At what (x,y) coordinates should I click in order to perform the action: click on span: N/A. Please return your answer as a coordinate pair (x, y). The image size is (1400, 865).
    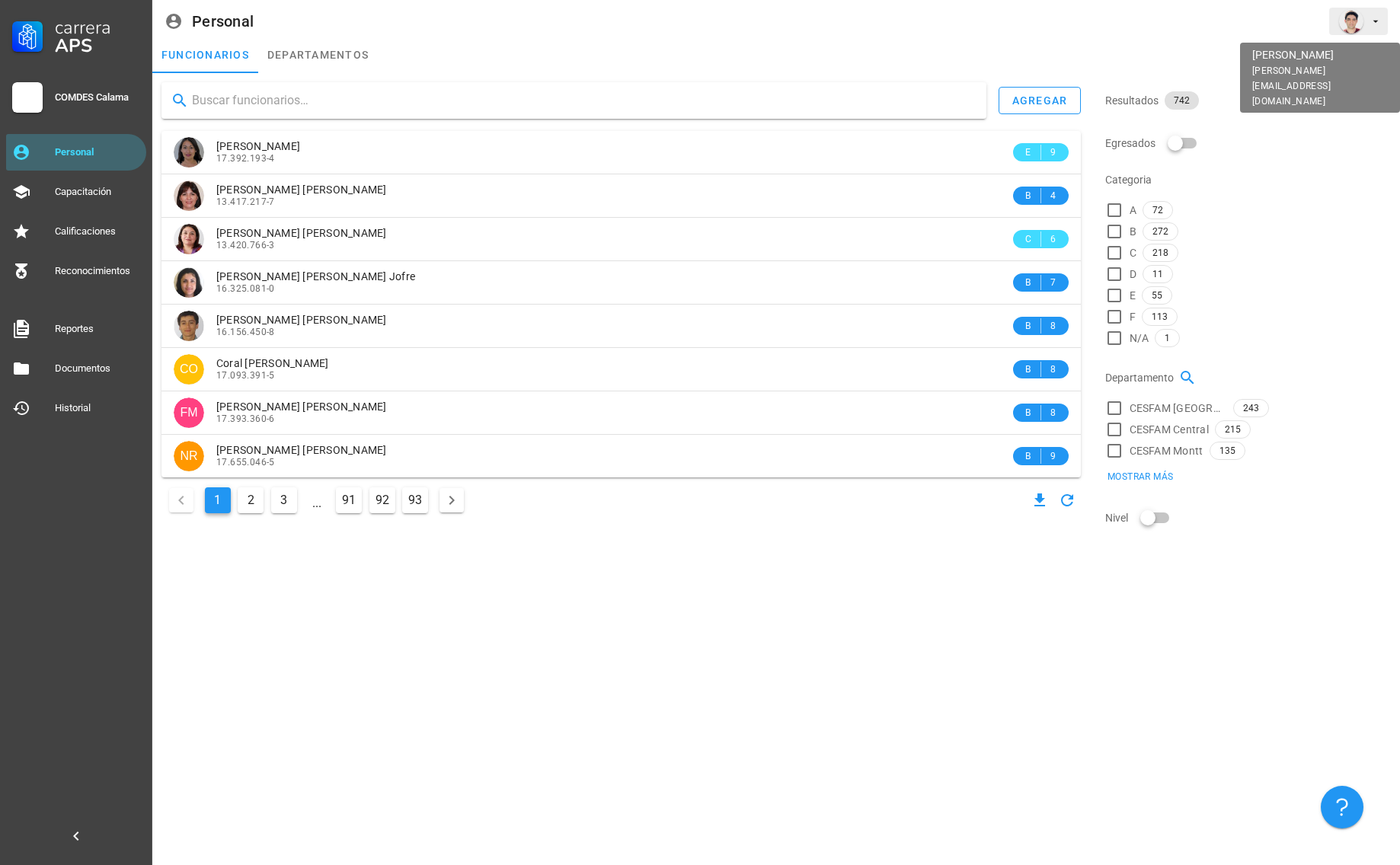
    Looking at the image, I should click on (1139, 338).